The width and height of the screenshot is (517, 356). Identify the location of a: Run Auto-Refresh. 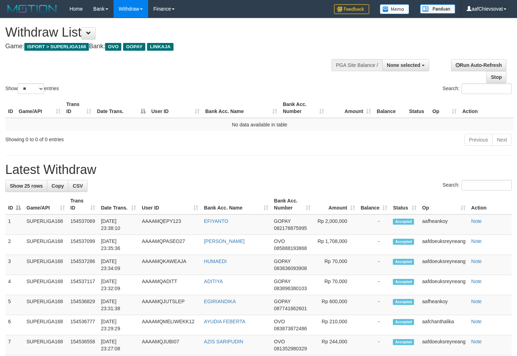
(478, 65).